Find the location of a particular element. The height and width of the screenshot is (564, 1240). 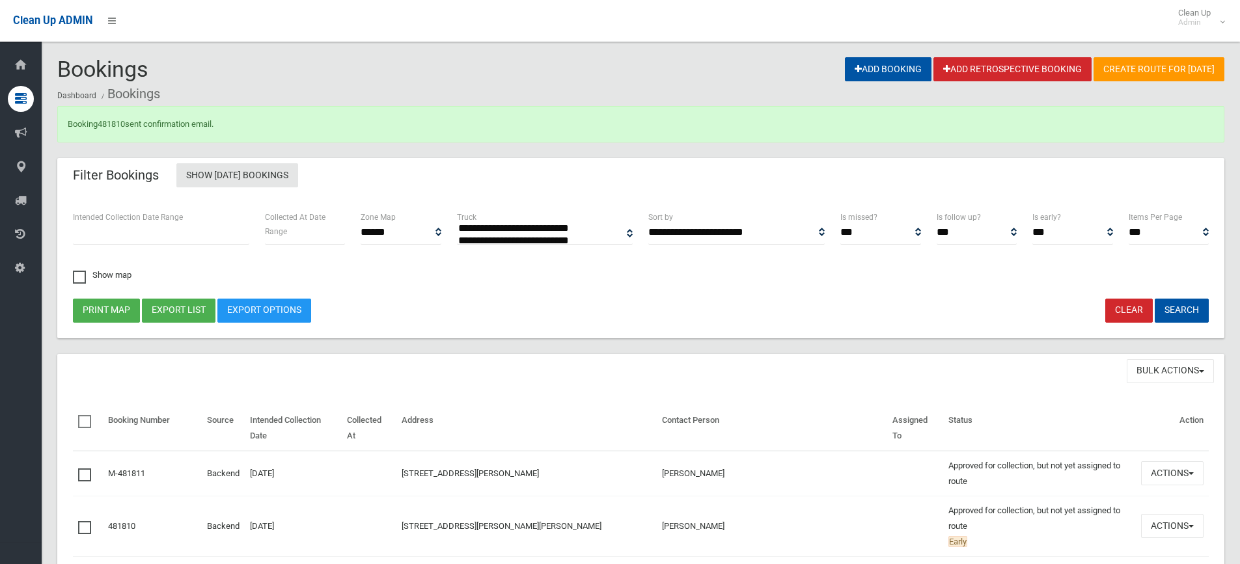

th: Assigned To is located at coordinates (915, 428).